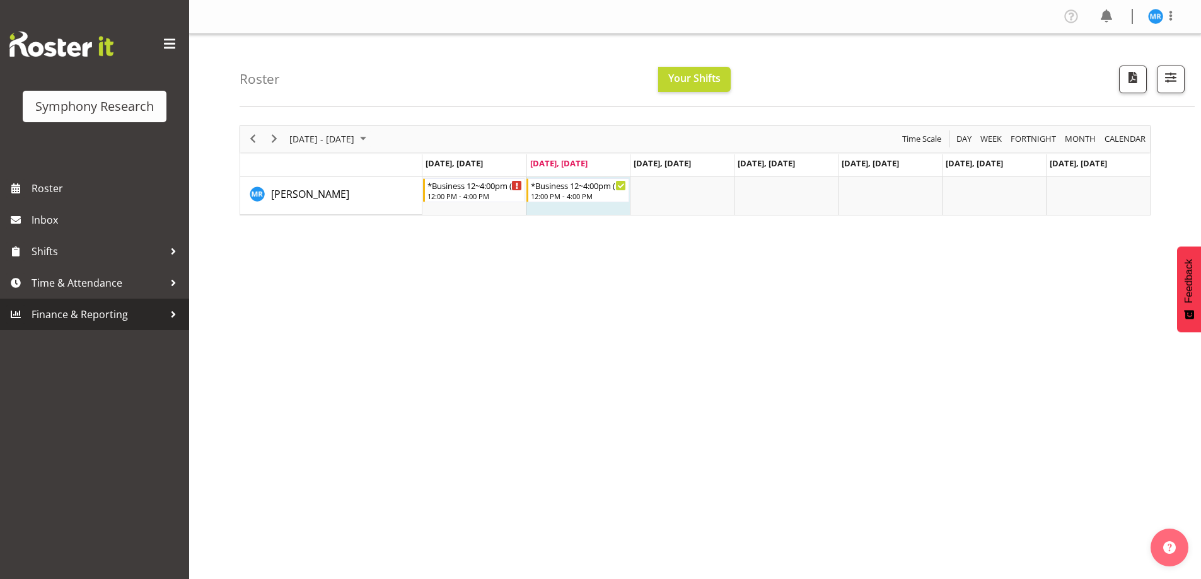  I want to click on button: Previous, so click(253, 139).